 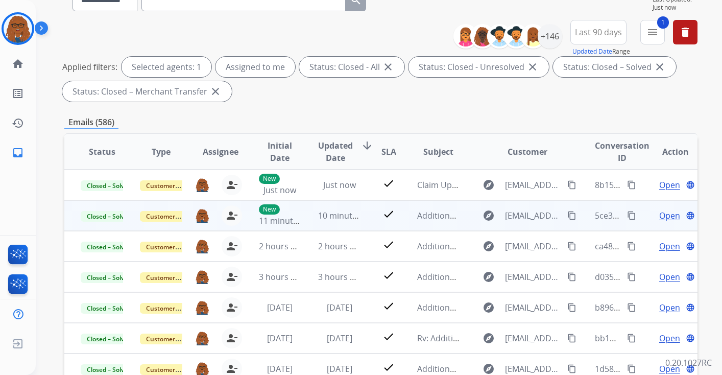 I want to click on span: Initial Date, so click(x=280, y=152).